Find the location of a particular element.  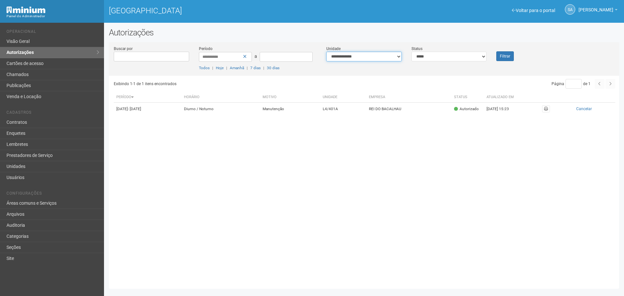

span: a is located at coordinates (256, 56).